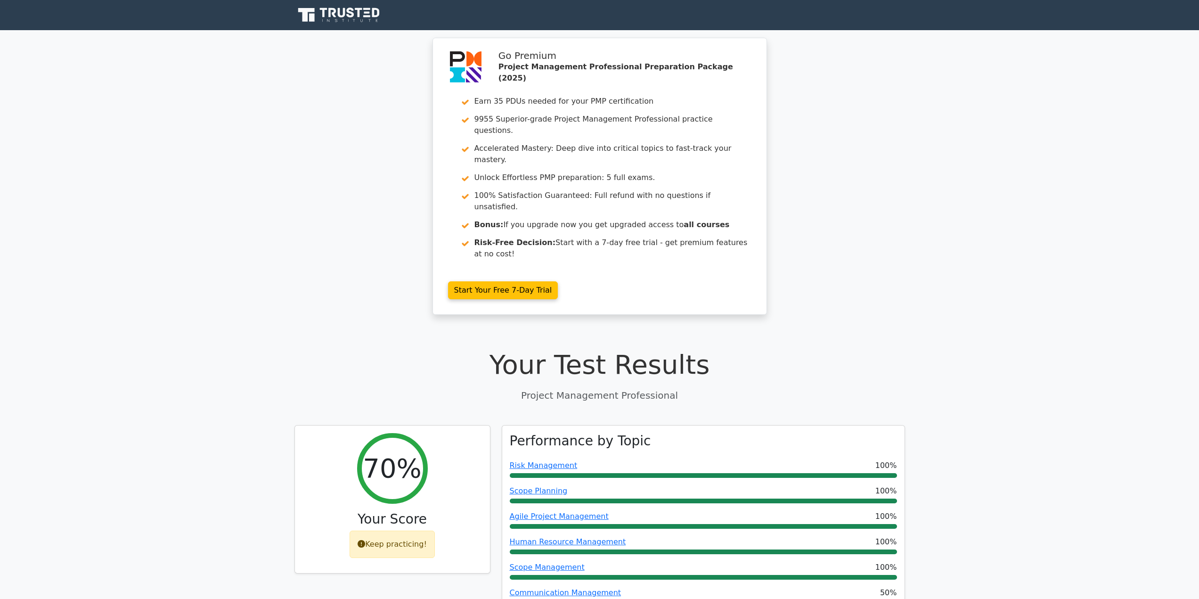 The height and width of the screenshot is (599, 1199). What do you see at coordinates (888, 593) in the screenshot?
I see `span: 50%` at bounding box center [888, 593].